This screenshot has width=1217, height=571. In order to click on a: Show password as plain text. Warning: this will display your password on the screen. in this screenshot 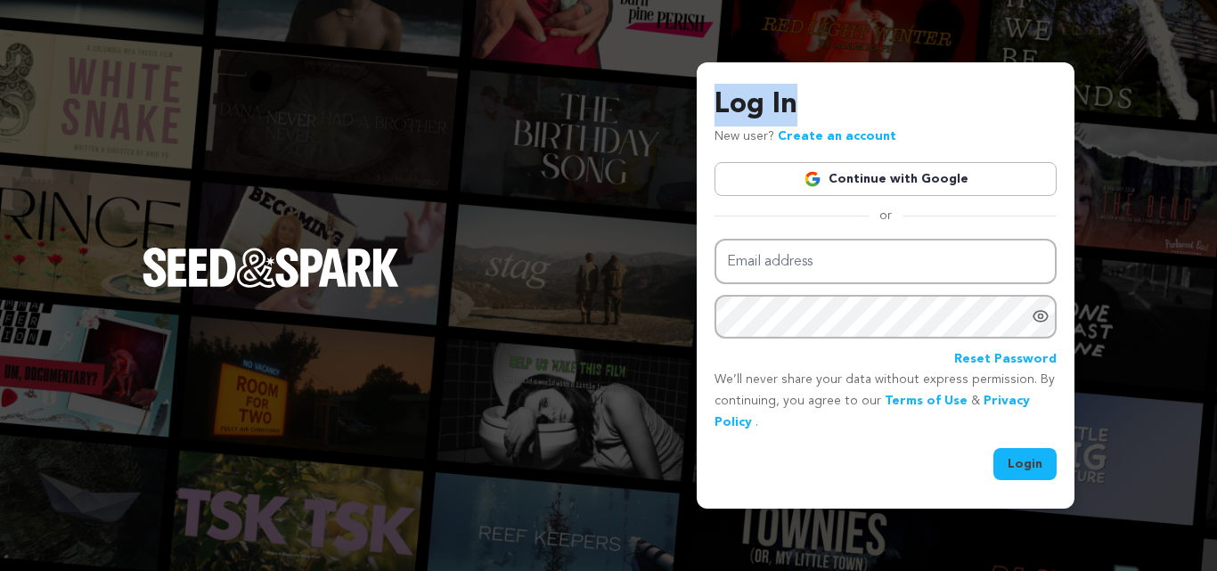, I will do `click(1041, 316)`.